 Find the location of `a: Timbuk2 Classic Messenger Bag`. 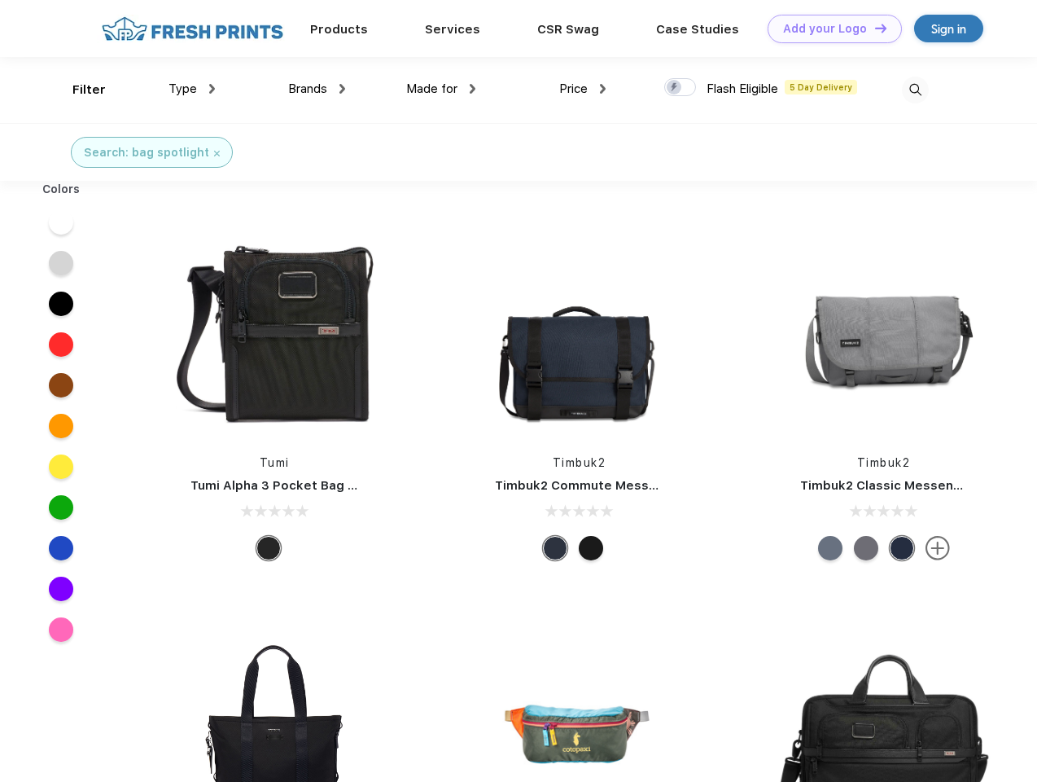

a: Timbuk2 Classic Messenger Bag is located at coordinates (901, 485).